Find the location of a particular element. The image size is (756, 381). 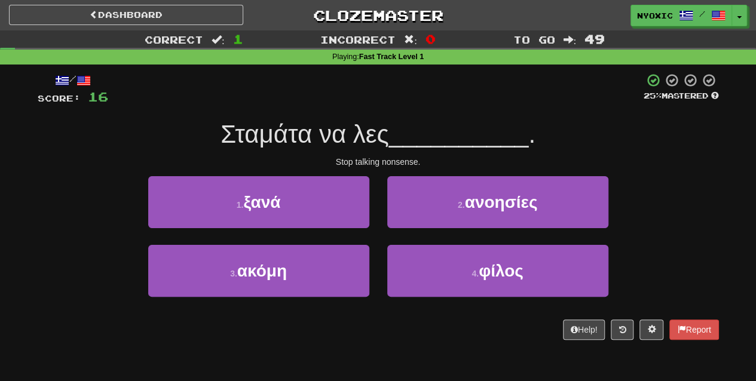

button: Round history (alt+y) is located at coordinates (622, 330).